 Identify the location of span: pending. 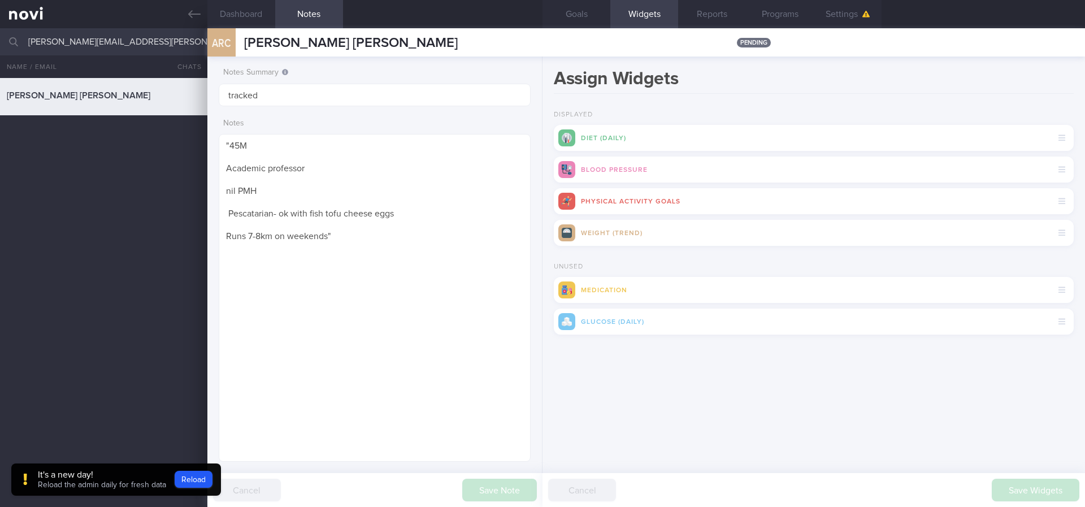
(754, 42).